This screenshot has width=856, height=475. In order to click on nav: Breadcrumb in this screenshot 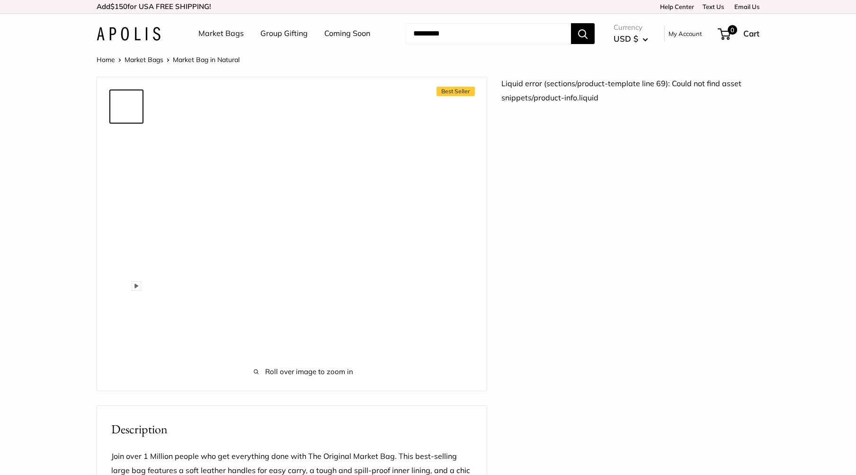, I will do `click(168, 60)`.